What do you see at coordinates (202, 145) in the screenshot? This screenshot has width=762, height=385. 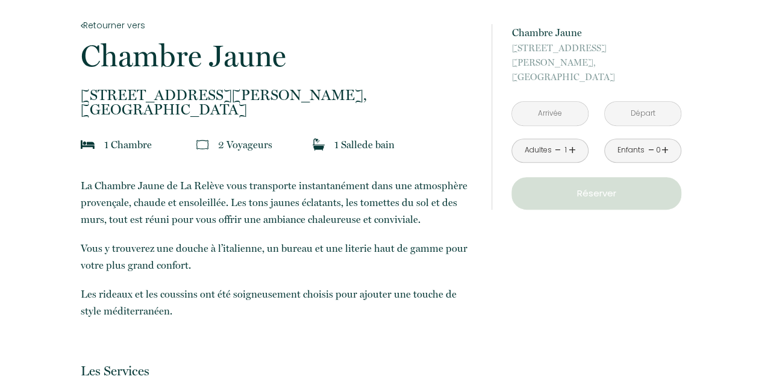 I see `img: guests` at bounding box center [202, 145].